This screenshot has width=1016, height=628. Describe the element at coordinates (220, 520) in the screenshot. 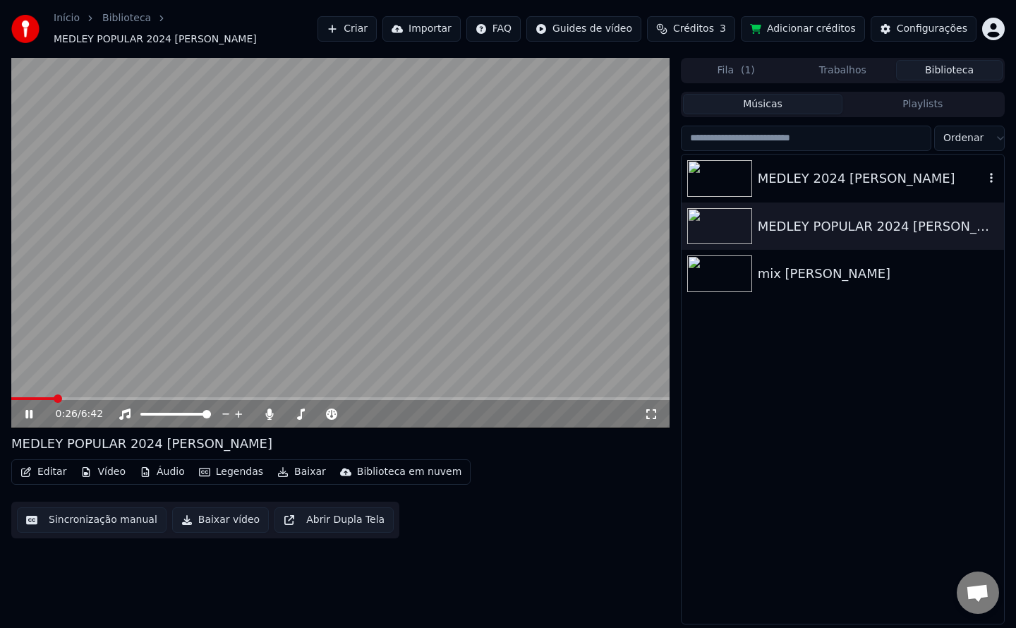

I see `button: Baixar vídeo` at that location.